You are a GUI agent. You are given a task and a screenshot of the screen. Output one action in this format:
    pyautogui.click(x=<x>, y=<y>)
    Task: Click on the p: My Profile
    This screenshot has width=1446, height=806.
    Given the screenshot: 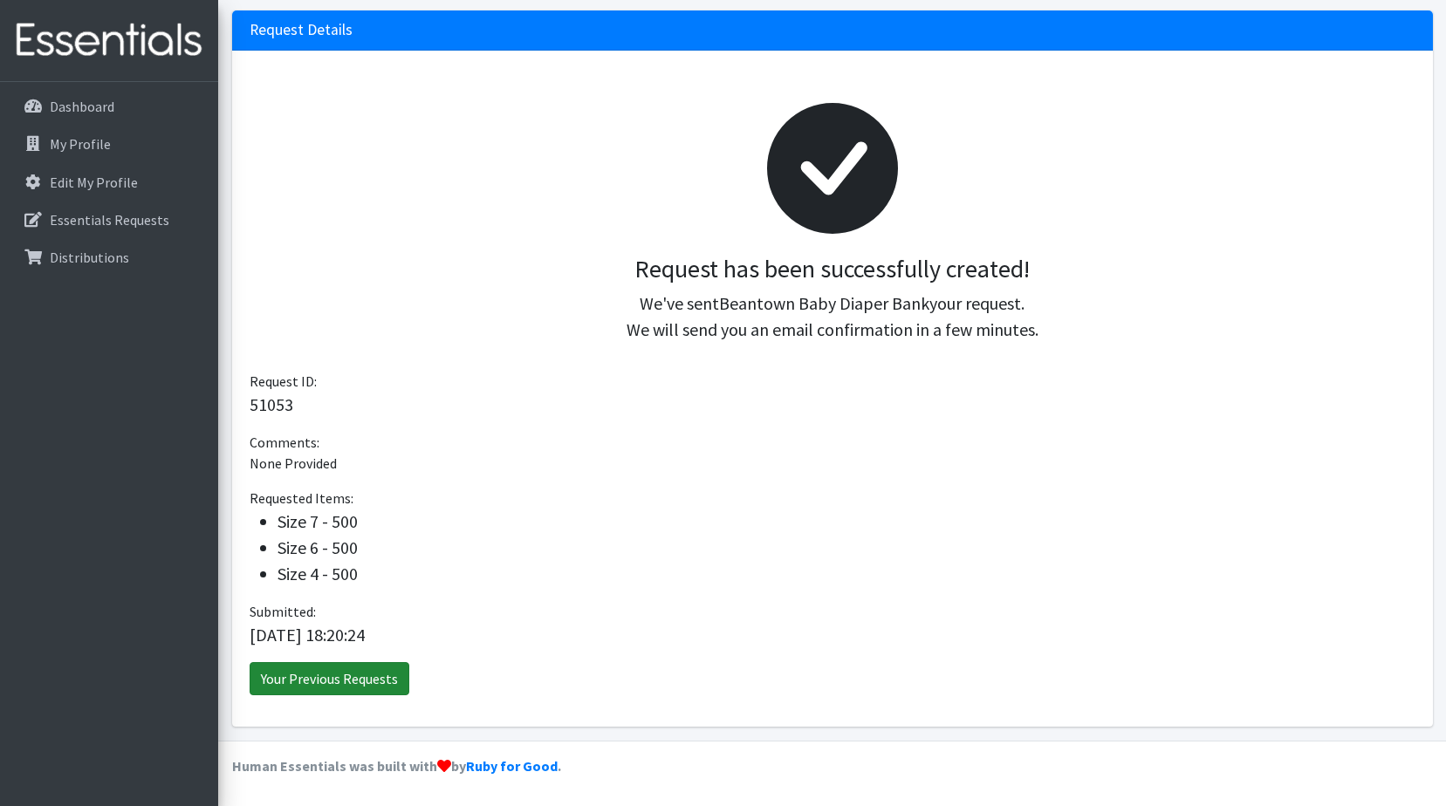 What is the action you would take?
    pyautogui.click(x=80, y=144)
    